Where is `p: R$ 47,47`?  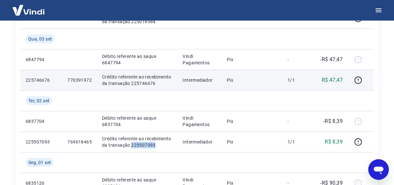 p: R$ 47,47 is located at coordinates (332, 80).